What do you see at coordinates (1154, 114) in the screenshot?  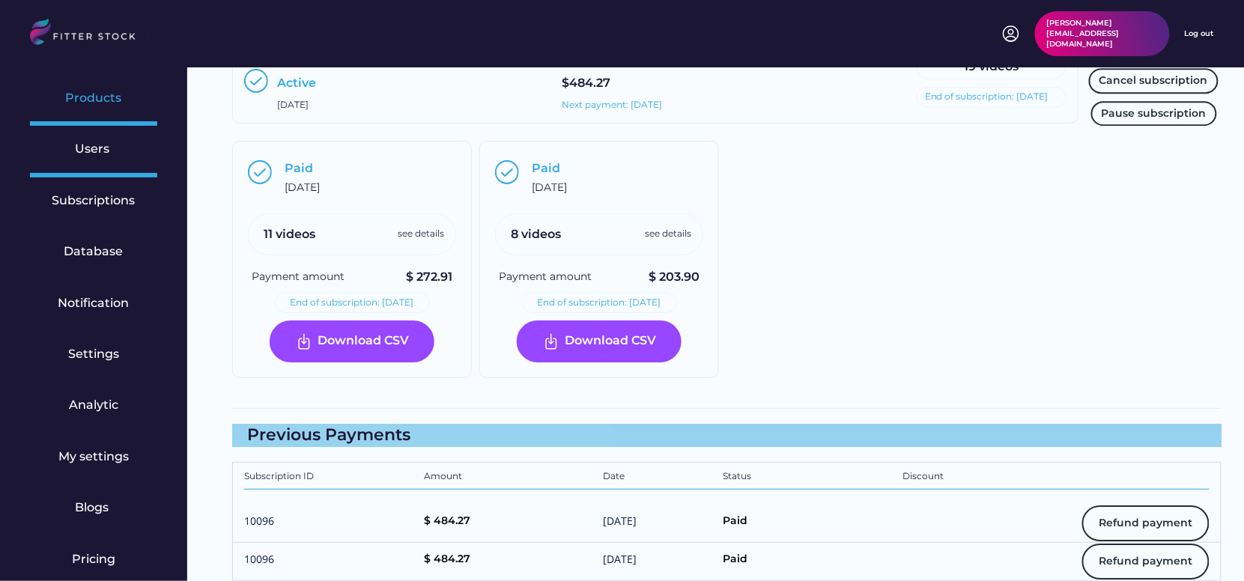 I see `button: Pause subscription` at bounding box center [1154, 114].